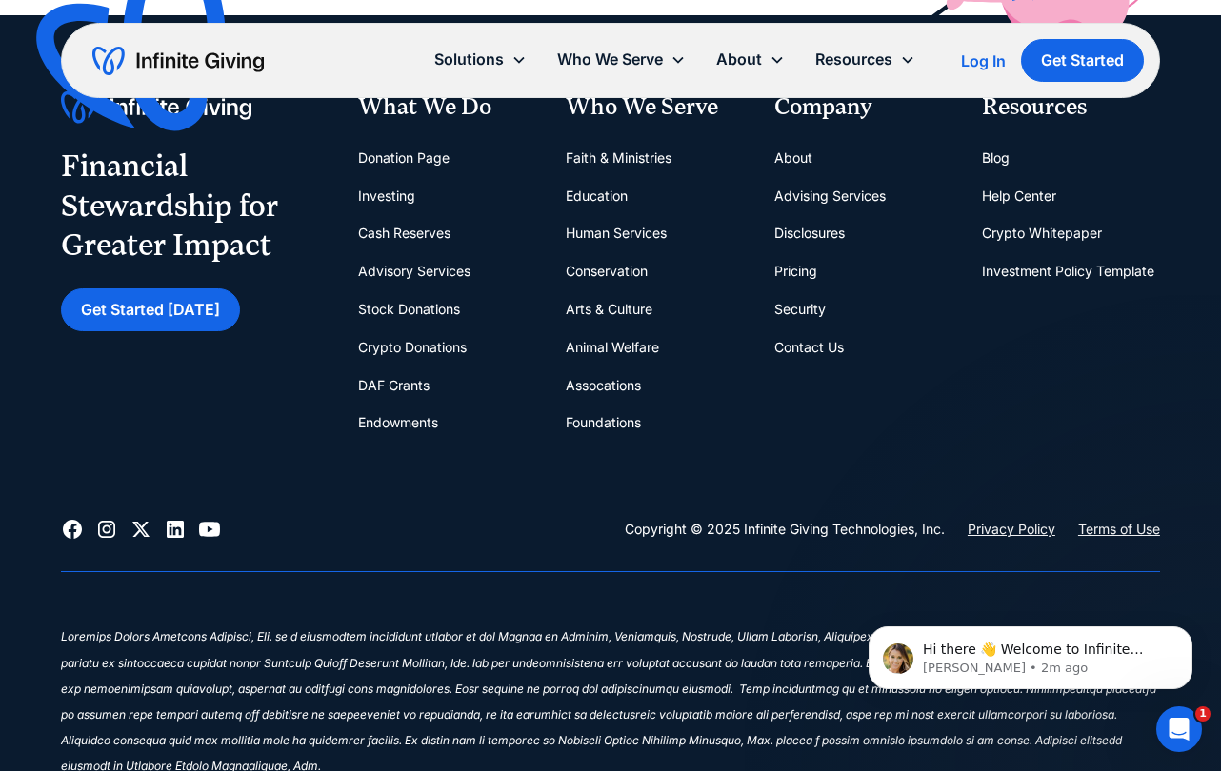 Image resolution: width=1221 pixels, height=771 pixels. What do you see at coordinates (1203, 714) in the screenshot?
I see `span: 1` at bounding box center [1203, 714].